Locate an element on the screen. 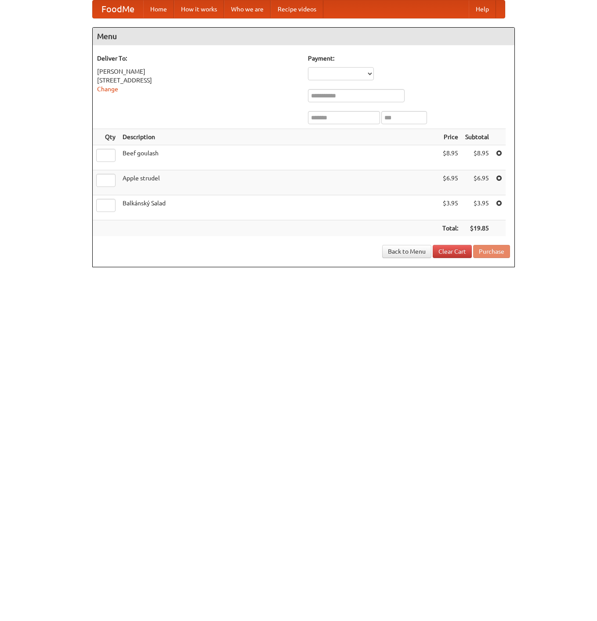 This screenshot has width=597, height=621. a: Recipe videos is located at coordinates (297, 9).